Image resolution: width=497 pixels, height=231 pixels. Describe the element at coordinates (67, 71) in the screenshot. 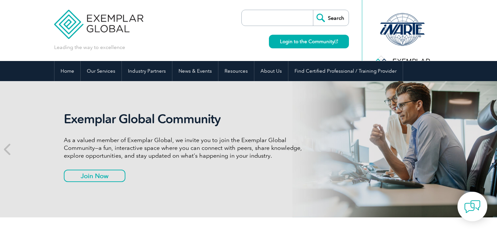

I see `a: Home` at that location.